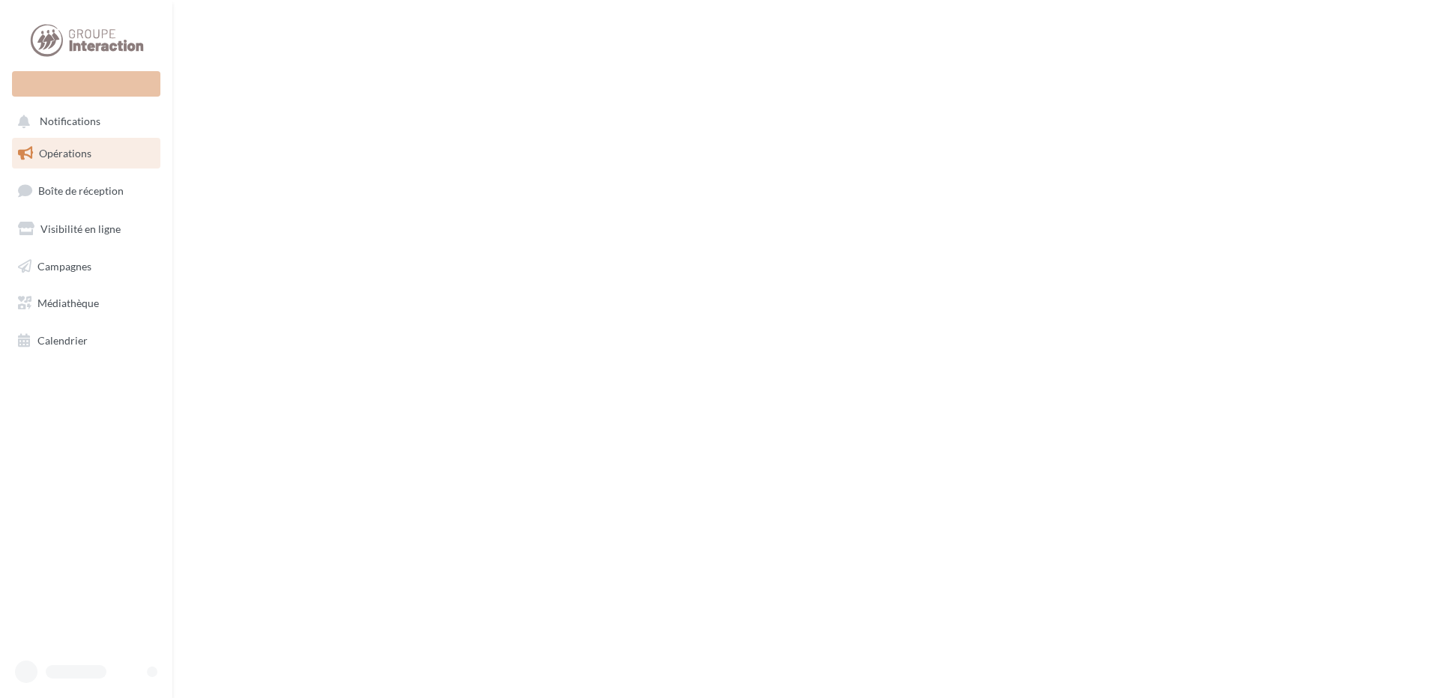  What do you see at coordinates (86, 190) in the screenshot?
I see `a: Boîte de réception` at bounding box center [86, 190].